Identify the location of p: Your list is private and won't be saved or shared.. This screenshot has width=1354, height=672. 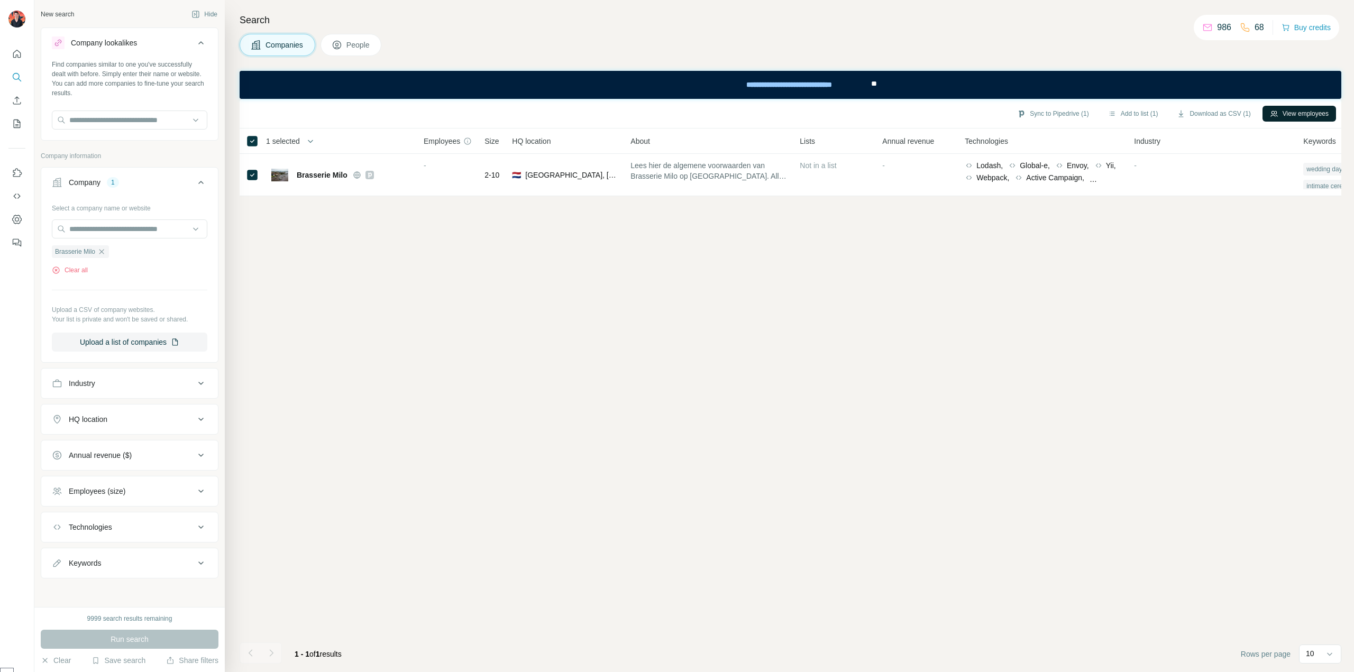
(130, 320).